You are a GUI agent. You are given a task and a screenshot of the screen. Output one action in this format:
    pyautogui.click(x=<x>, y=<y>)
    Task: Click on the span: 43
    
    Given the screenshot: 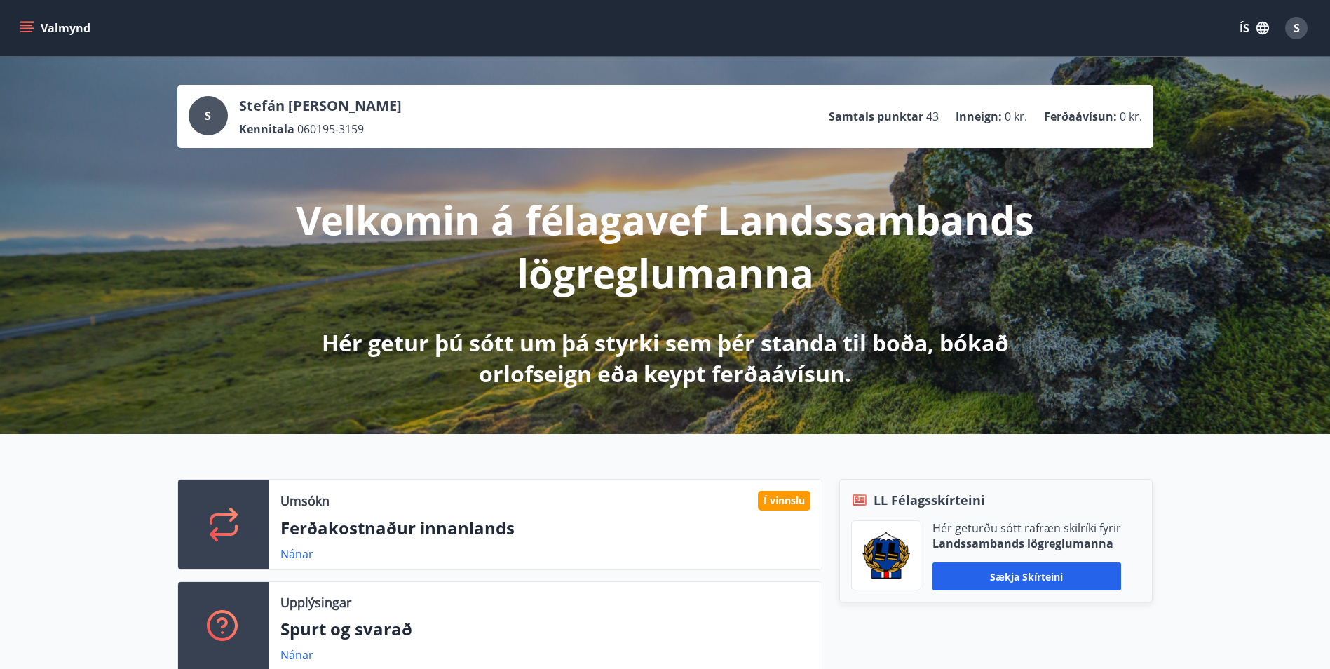 What is the action you would take?
    pyautogui.click(x=932, y=116)
    